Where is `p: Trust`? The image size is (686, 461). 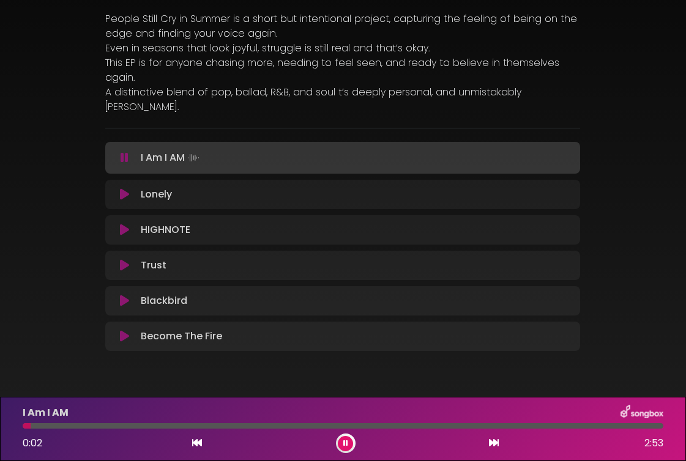 p: Trust is located at coordinates (154, 266).